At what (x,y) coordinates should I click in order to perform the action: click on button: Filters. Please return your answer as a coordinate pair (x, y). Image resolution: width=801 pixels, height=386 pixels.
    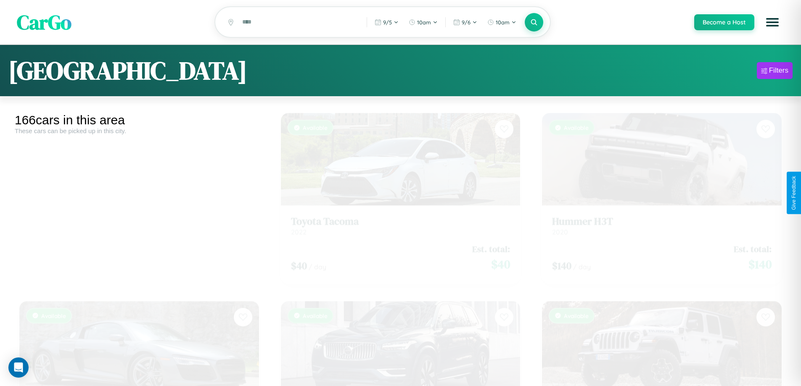
    Looking at the image, I should click on (774, 71).